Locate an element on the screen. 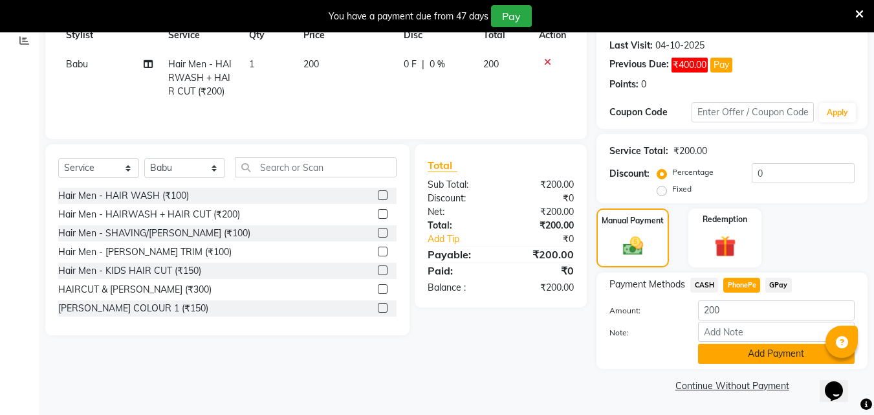  span: Total is located at coordinates (443, 165).